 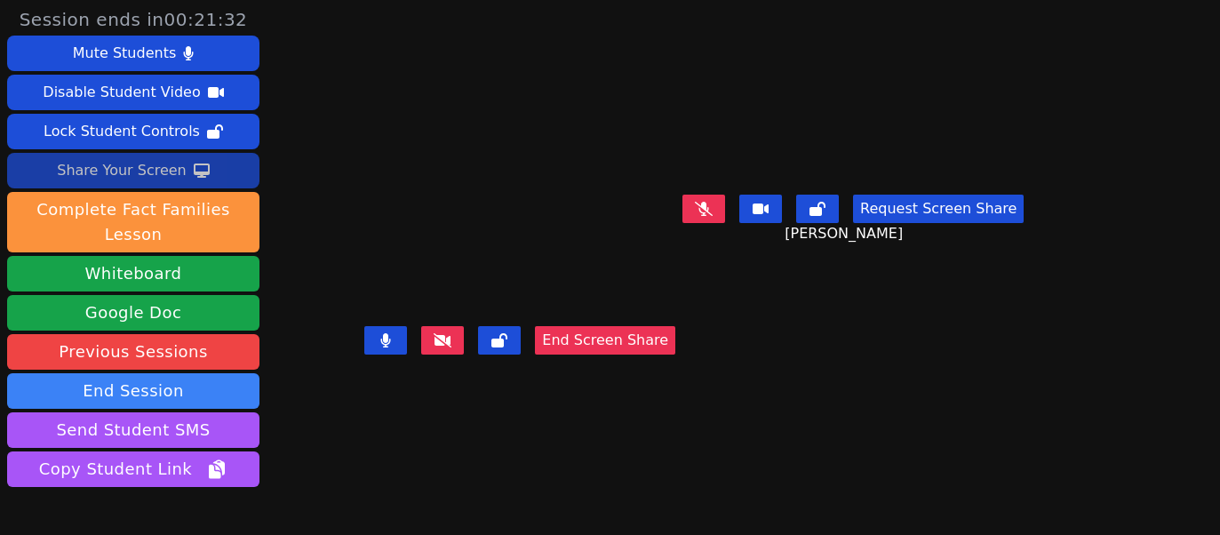 What do you see at coordinates (206, 20) in the screenshot?
I see `time: 00:21:32` at bounding box center [206, 20].